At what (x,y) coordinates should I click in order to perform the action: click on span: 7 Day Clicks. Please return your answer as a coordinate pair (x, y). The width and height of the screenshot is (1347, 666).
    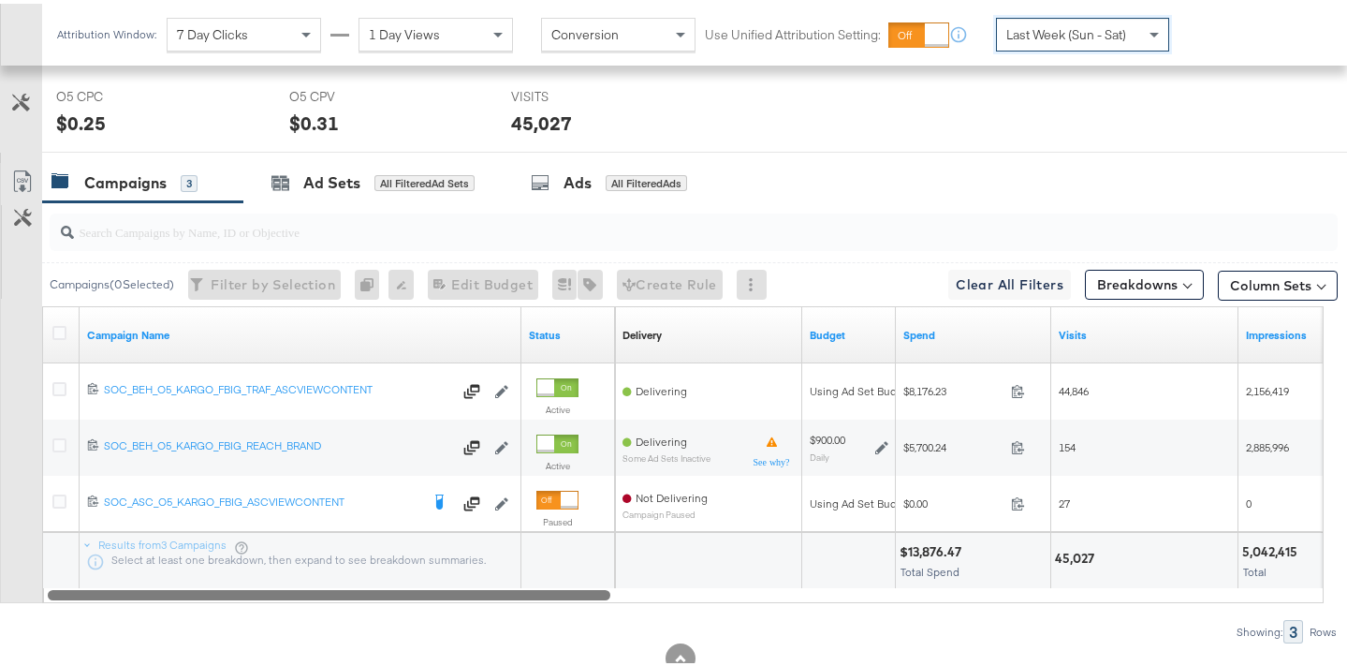
    Looking at the image, I should click on (213, 31).